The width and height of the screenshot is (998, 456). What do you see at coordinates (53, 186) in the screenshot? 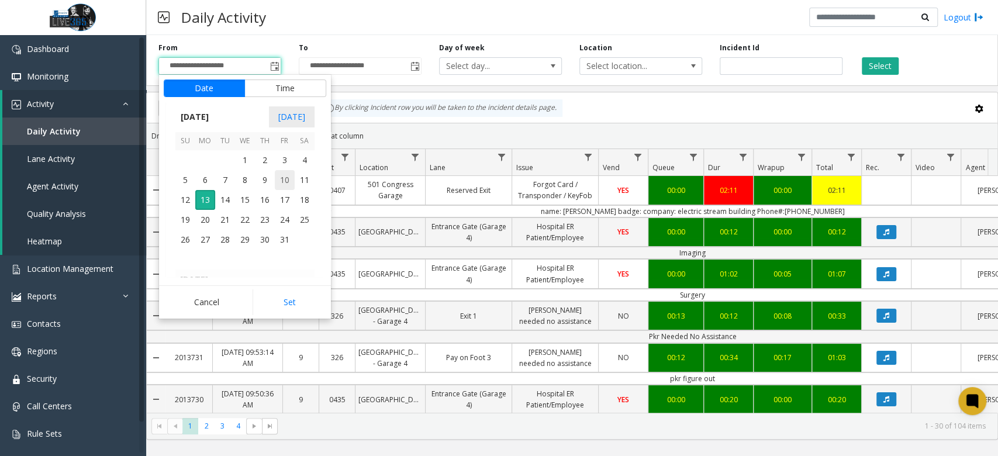
I see `span: Agent Activity` at bounding box center [53, 186].